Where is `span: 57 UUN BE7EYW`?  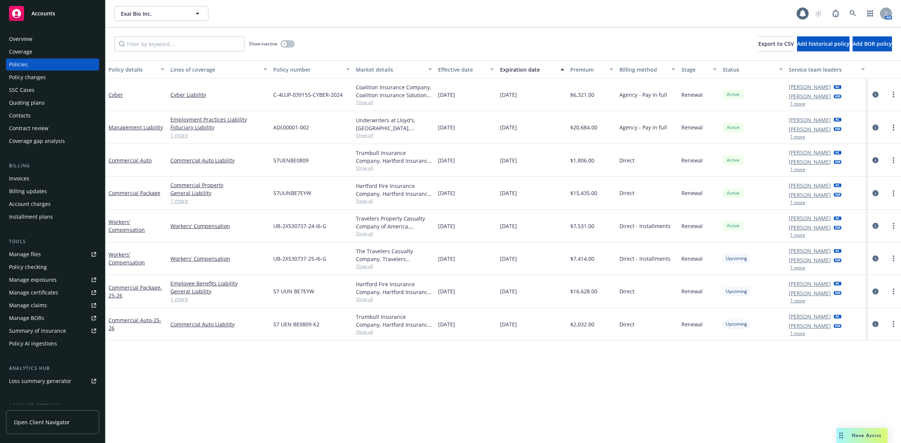
span: 57 UUN BE7EYW is located at coordinates (294, 291).